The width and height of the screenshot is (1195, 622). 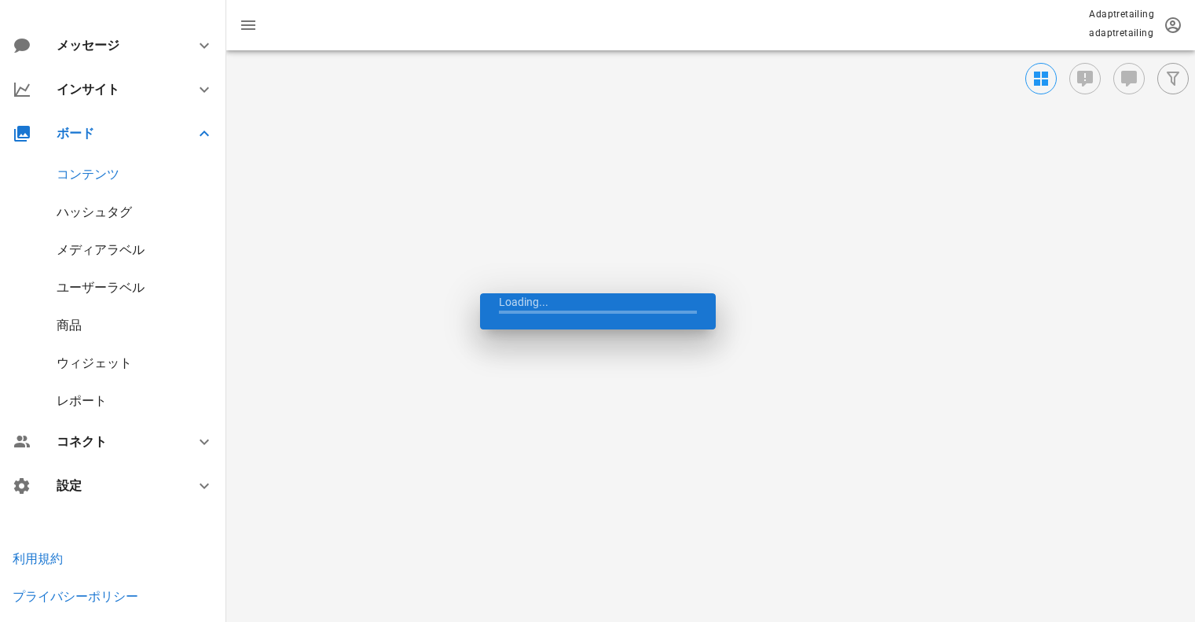 What do you see at coordinates (116, 441) in the screenshot?
I see `div: コネクト` at bounding box center [116, 441].